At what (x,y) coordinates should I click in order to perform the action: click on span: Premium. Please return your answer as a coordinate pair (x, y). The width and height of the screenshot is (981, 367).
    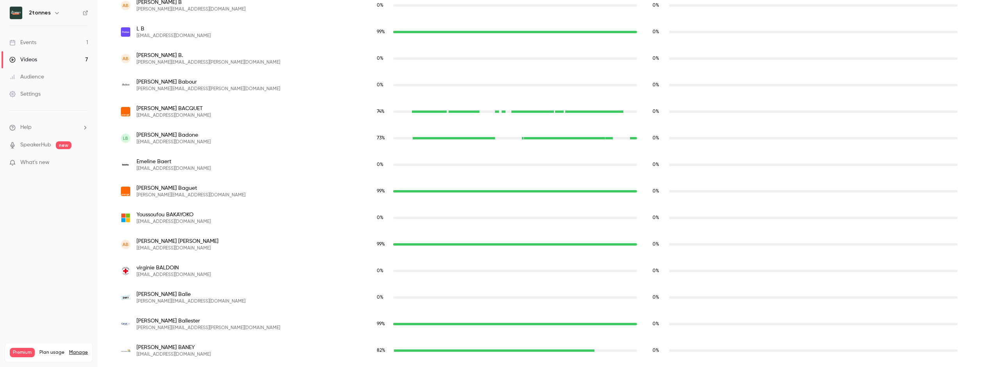
    Looking at the image, I should click on (22, 352).